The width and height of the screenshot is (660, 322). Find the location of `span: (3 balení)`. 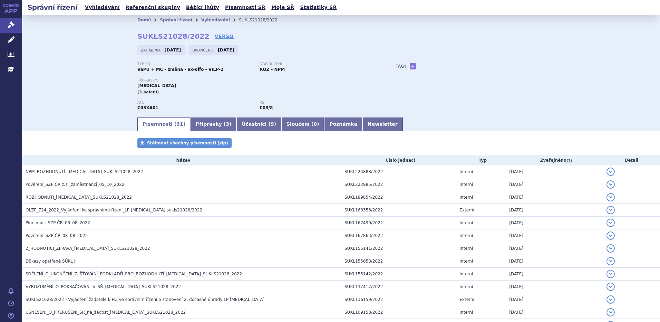

span: (3 balení) is located at coordinates (148, 92).